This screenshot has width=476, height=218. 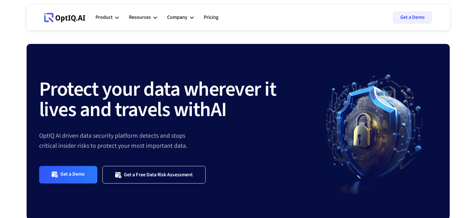 I want to click on a: Pricing, so click(x=211, y=18).